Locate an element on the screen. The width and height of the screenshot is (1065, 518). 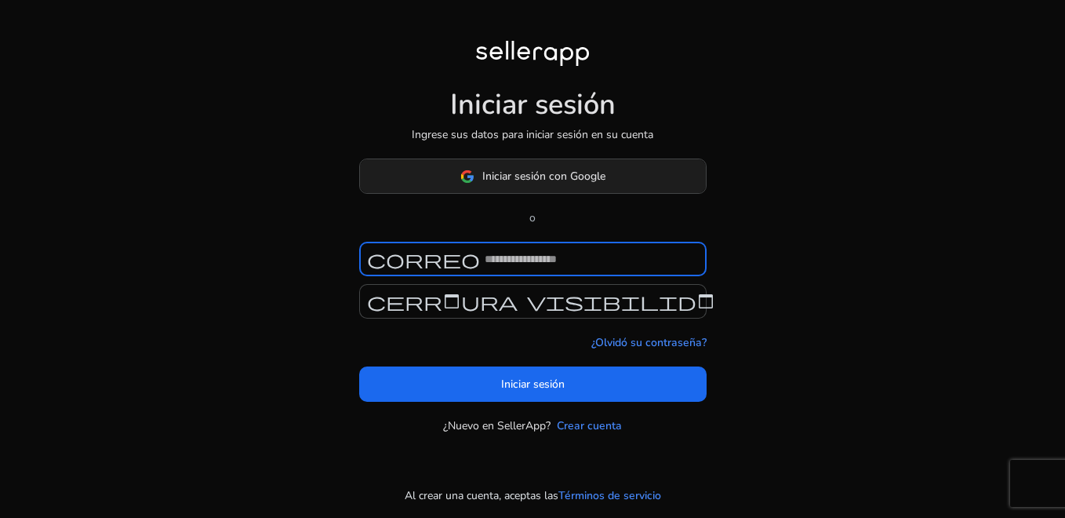
button: Iniciar sesión con Google is located at coordinates (532, 176).